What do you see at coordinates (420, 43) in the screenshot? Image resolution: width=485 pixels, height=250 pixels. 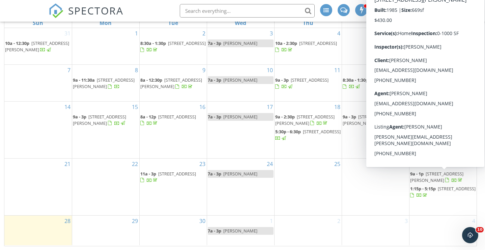 I see `span: 9:30a - 2p` at bounding box center [420, 43].